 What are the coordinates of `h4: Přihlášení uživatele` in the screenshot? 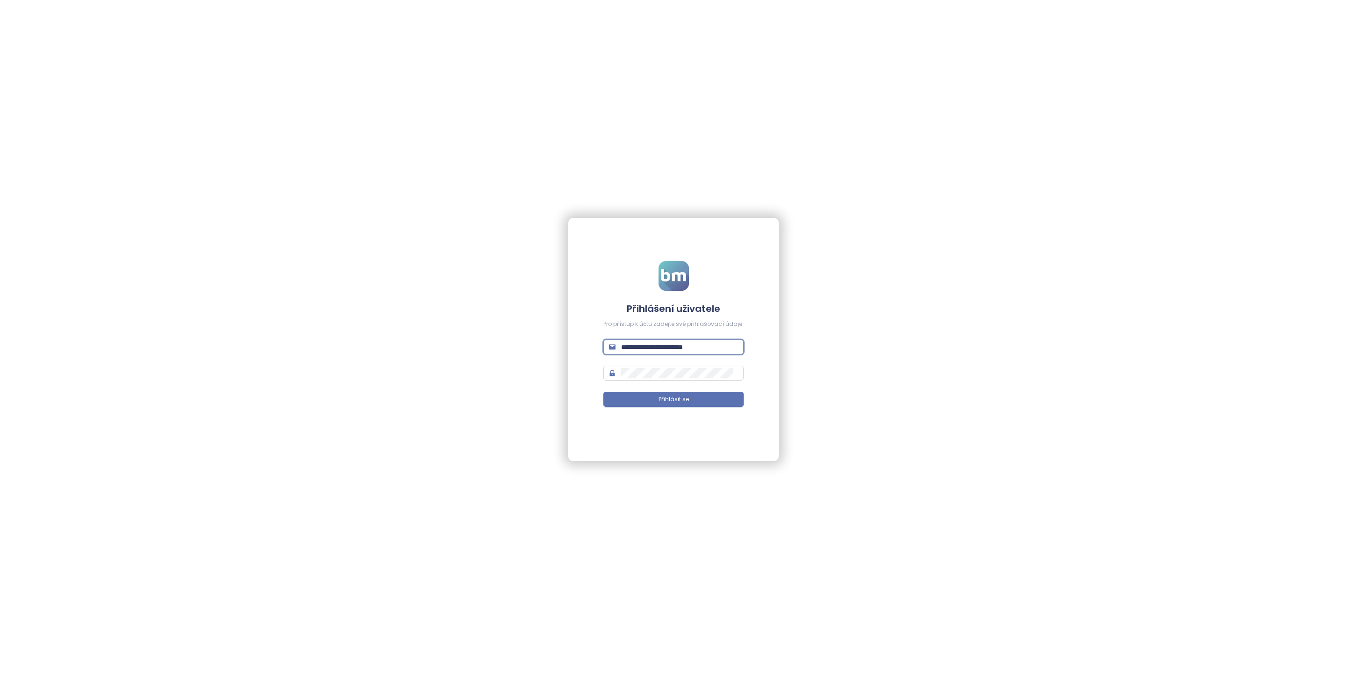 It's located at (673, 309).